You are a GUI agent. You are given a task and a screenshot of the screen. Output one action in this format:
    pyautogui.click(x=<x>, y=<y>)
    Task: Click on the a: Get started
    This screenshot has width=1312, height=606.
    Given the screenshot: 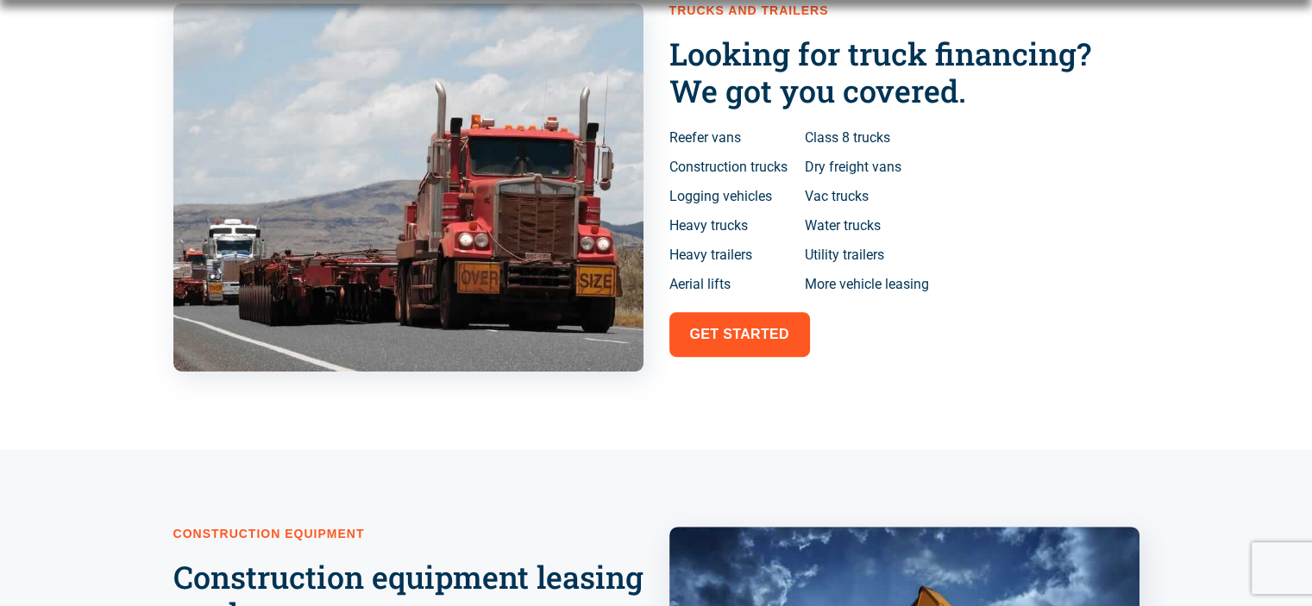 What is the action you would take?
    pyautogui.click(x=739, y=335)
    